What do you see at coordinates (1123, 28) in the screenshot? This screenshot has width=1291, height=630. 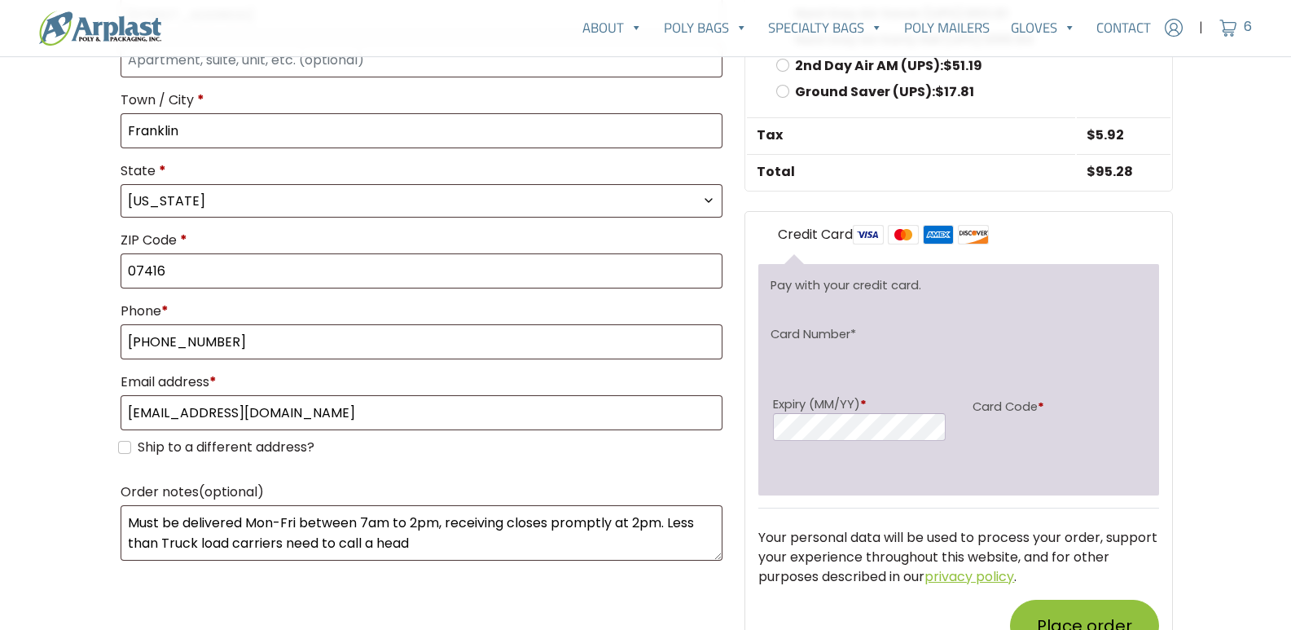 I see `a: Contact` at bounding box center [1123, 28].